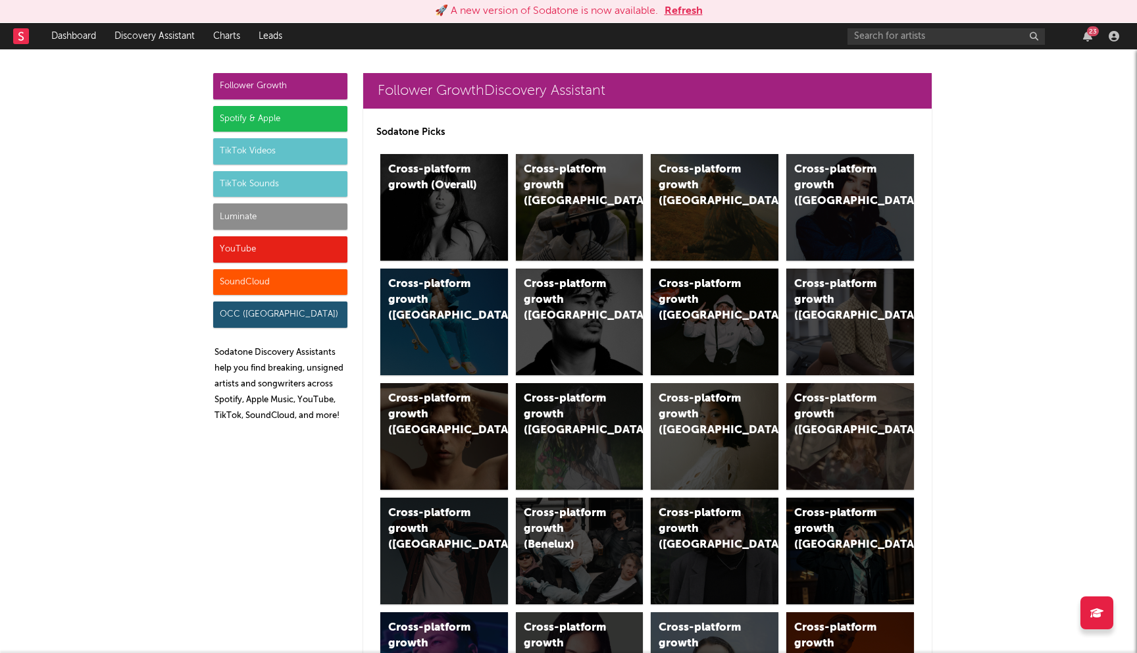 This screenshot has height=653, width=1137. Describe the element at coordinates (1087, 36) in the screenshot. I see `button: 23` at that location.